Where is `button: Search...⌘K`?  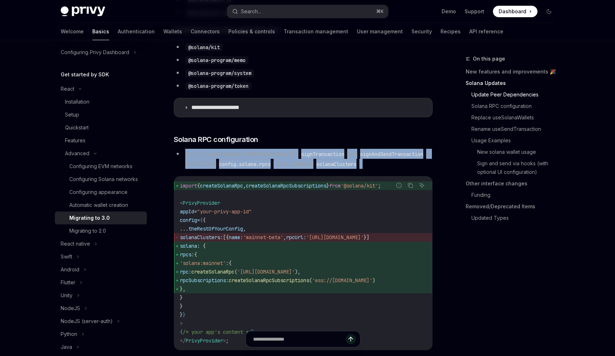 button: Search...⌘K is located at coordinates (308, 11).